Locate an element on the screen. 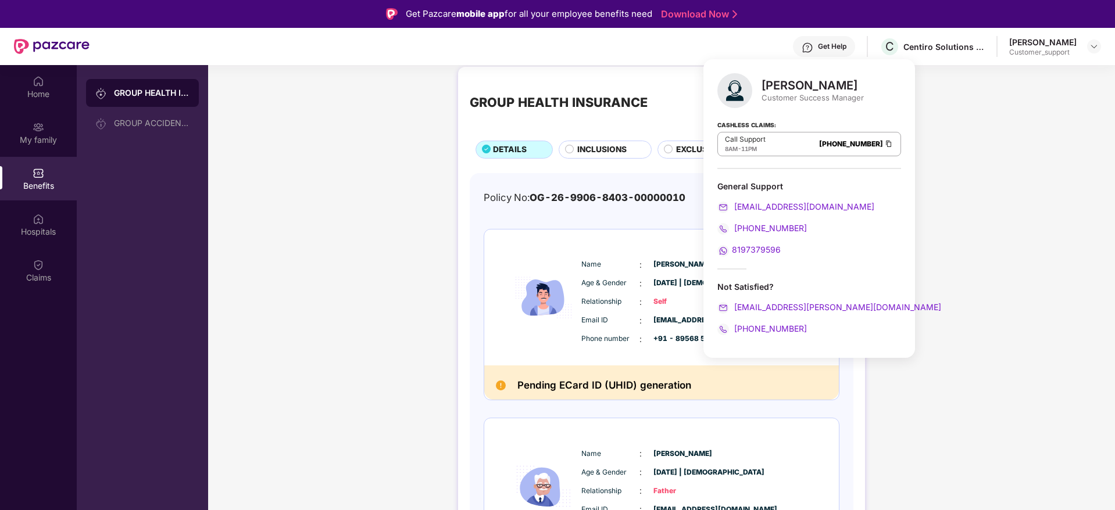 This screenshot has height=510, width=1115. p: Call Support is located at coordinates (745, 139).